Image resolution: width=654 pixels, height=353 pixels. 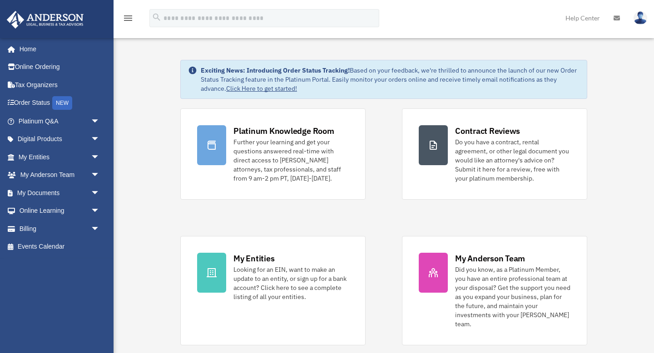 I want to click on i: menu, so click(x=128, y=18).